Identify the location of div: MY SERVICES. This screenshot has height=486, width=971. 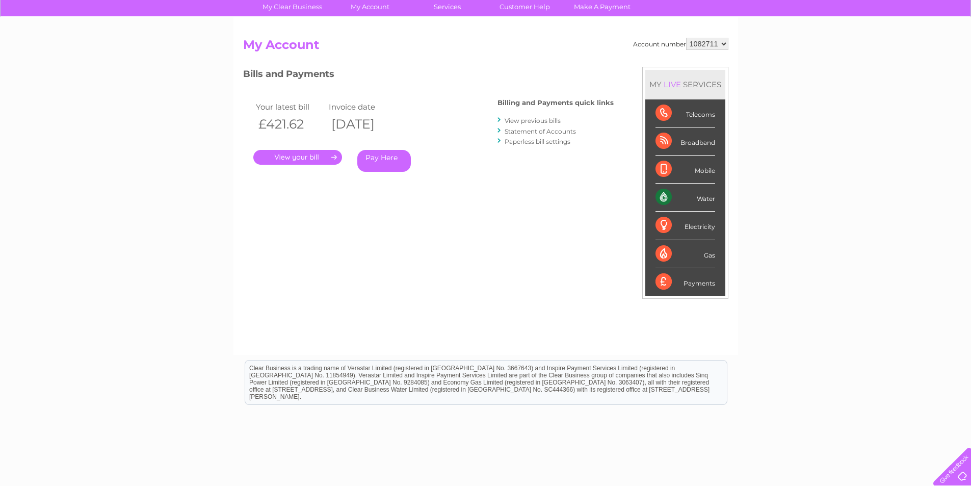
(685, 84).